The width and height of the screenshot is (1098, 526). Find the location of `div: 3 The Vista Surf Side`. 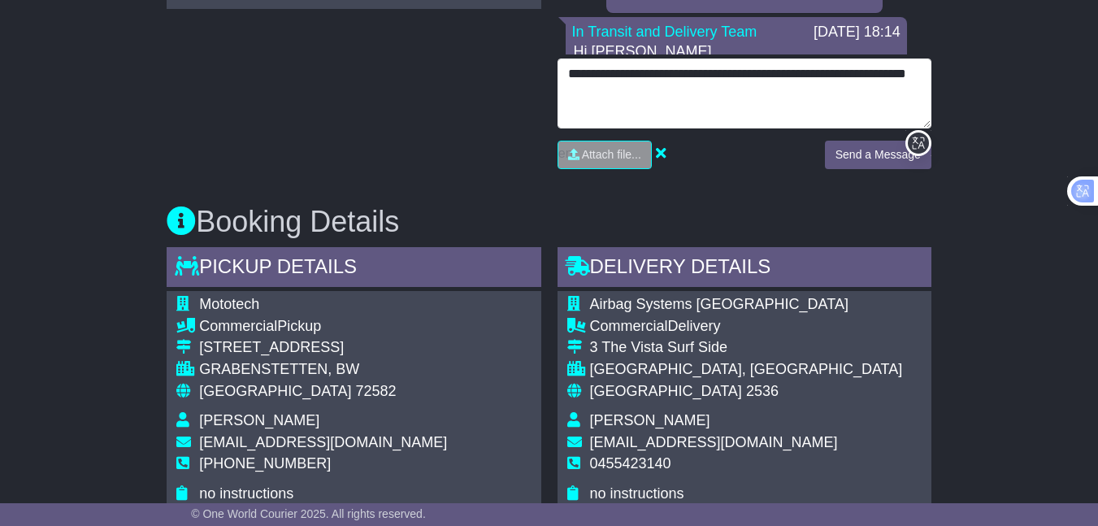

div: 3 The Vista Surf Side is located at coordinates (746, 348).